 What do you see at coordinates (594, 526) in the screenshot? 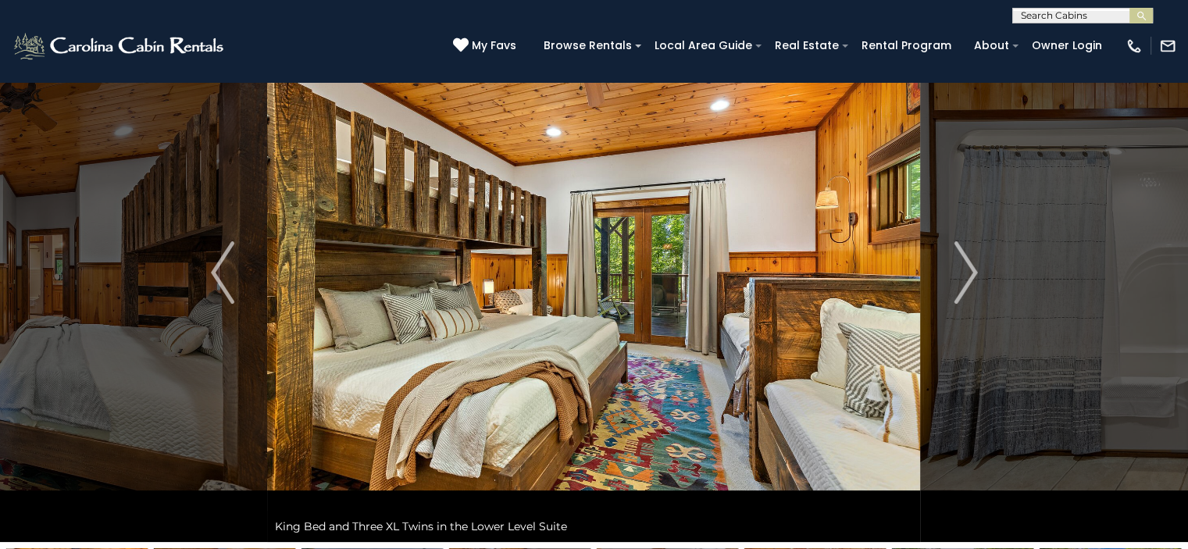
I see `div: King Bed and Three XL Twins in the Lower Level Suite` at bounding box center [594, 526].